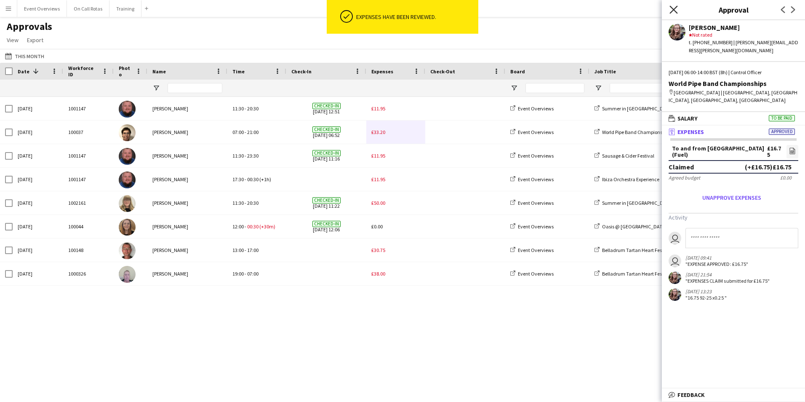 Image resolution: width=805 pixels, height=402 pixels. I want to click on input: Job Title Filter Input, so click(639, 88).